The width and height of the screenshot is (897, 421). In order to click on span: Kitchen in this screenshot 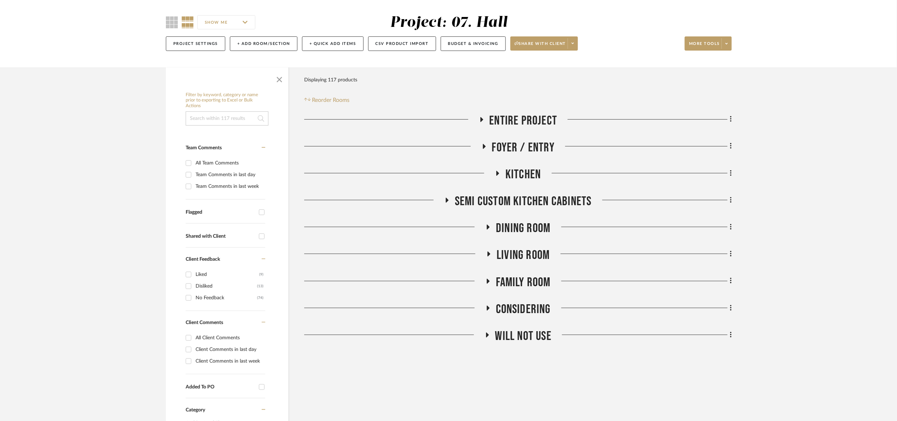, I will do `click(523, 174)`.